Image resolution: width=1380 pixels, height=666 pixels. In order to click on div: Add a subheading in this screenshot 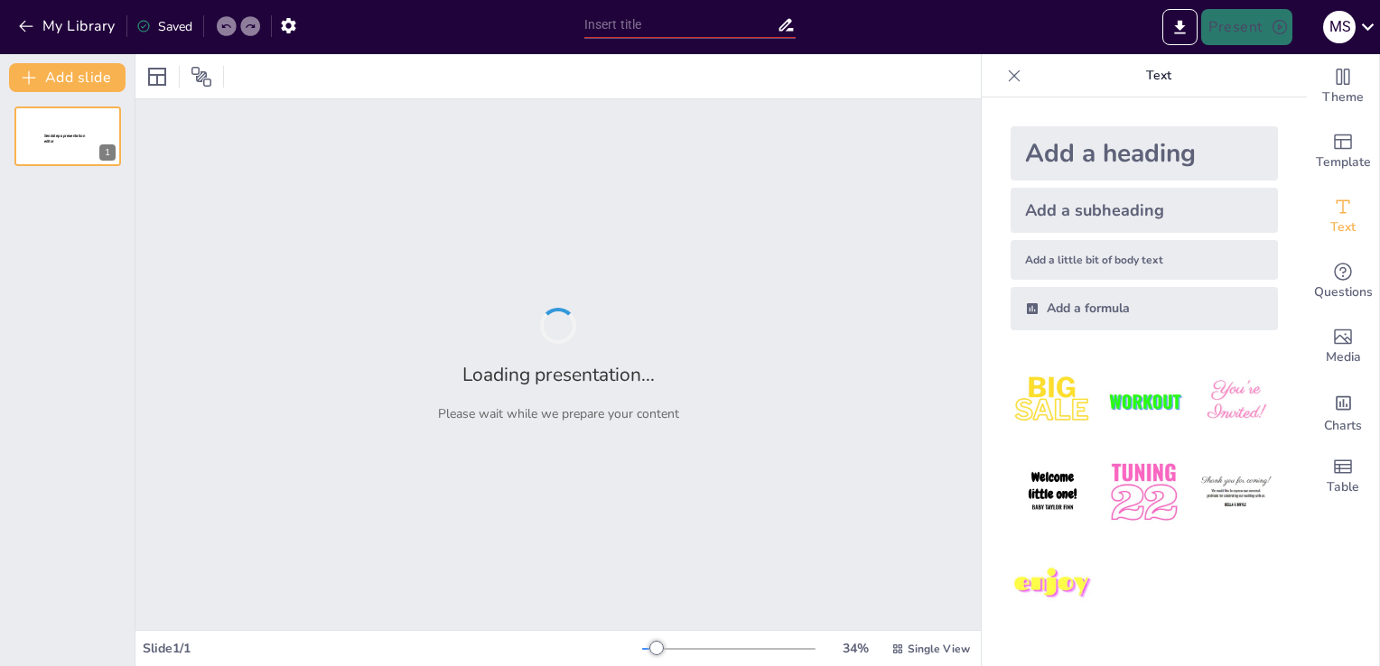, I will do `click(1144, 210)`.